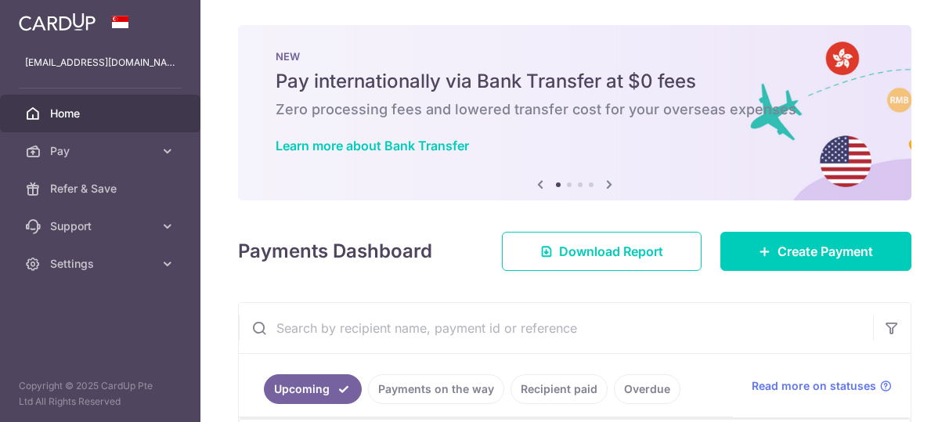 Image resolution: width=949 pixels, height=422 pixels. Describe the element at coordinates (559, 389) in the screenshot. I see `a: Recipient paid` at that location.